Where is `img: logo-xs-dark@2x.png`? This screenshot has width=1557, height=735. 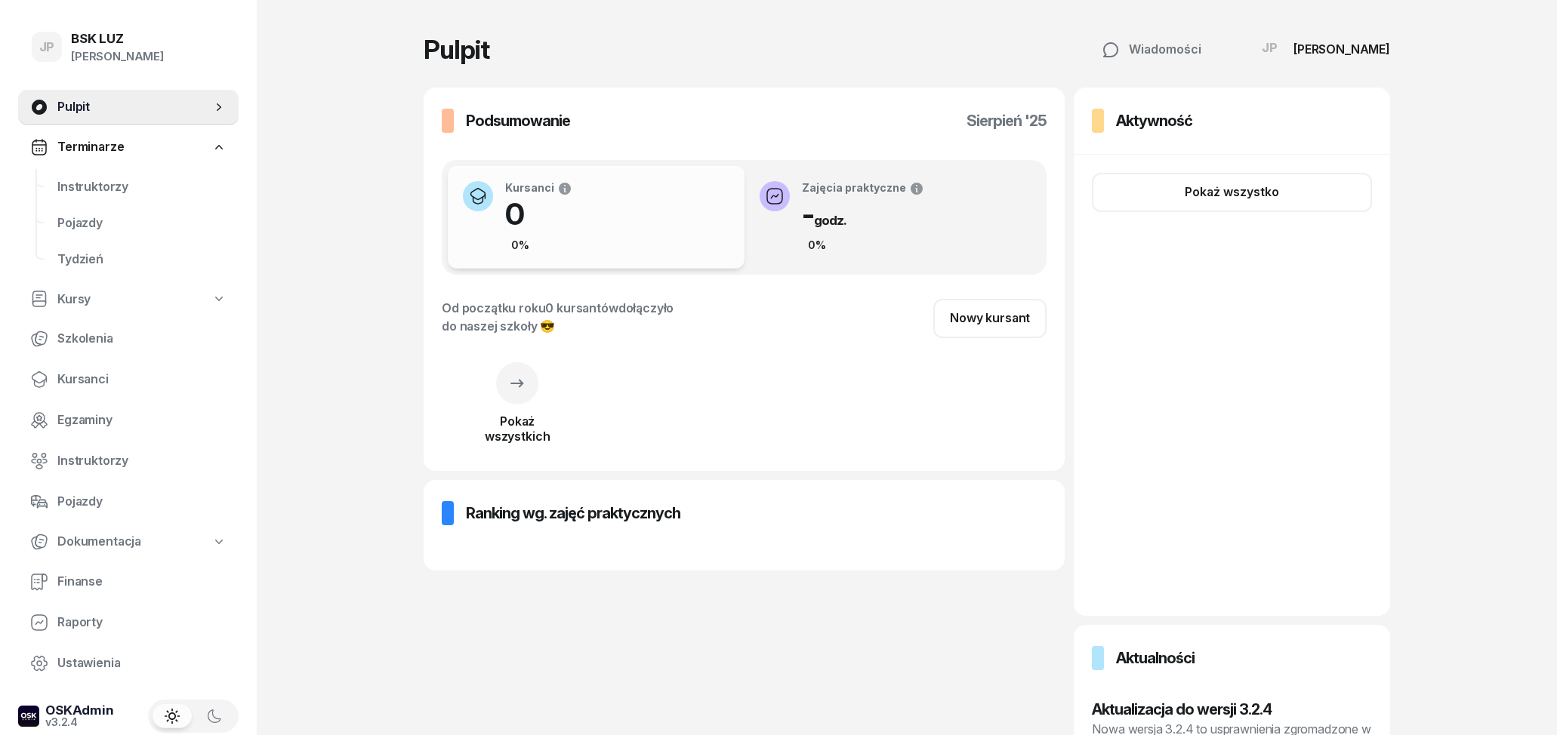
img: logo-xs-dark@2x.png is located at coordinates (29, 716).